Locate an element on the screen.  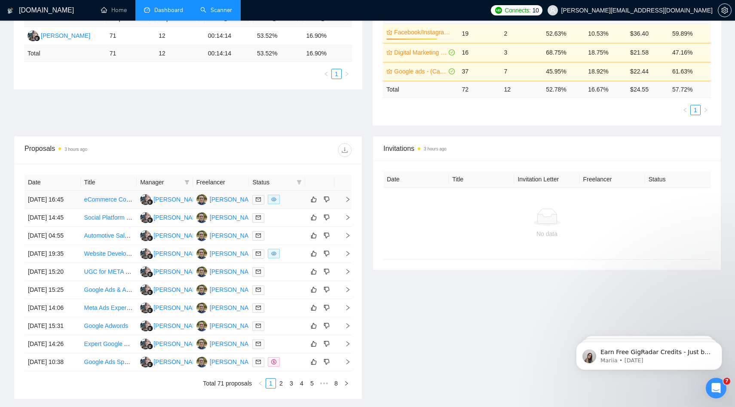
span: crown is located at coordinates (389, 71).